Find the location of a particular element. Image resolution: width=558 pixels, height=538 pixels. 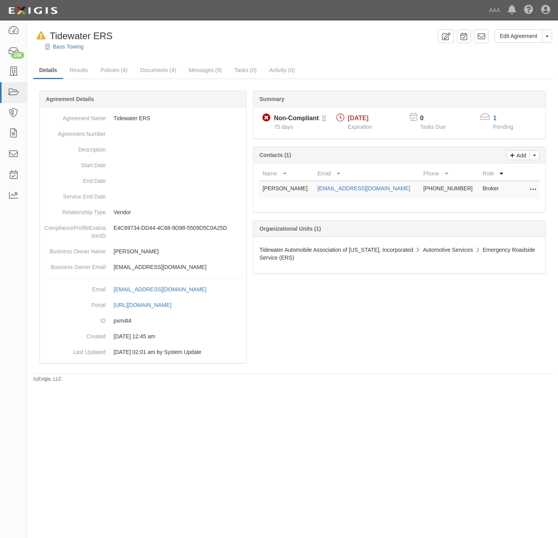

a: Edit Agreement is located at coordinates (519, 36).